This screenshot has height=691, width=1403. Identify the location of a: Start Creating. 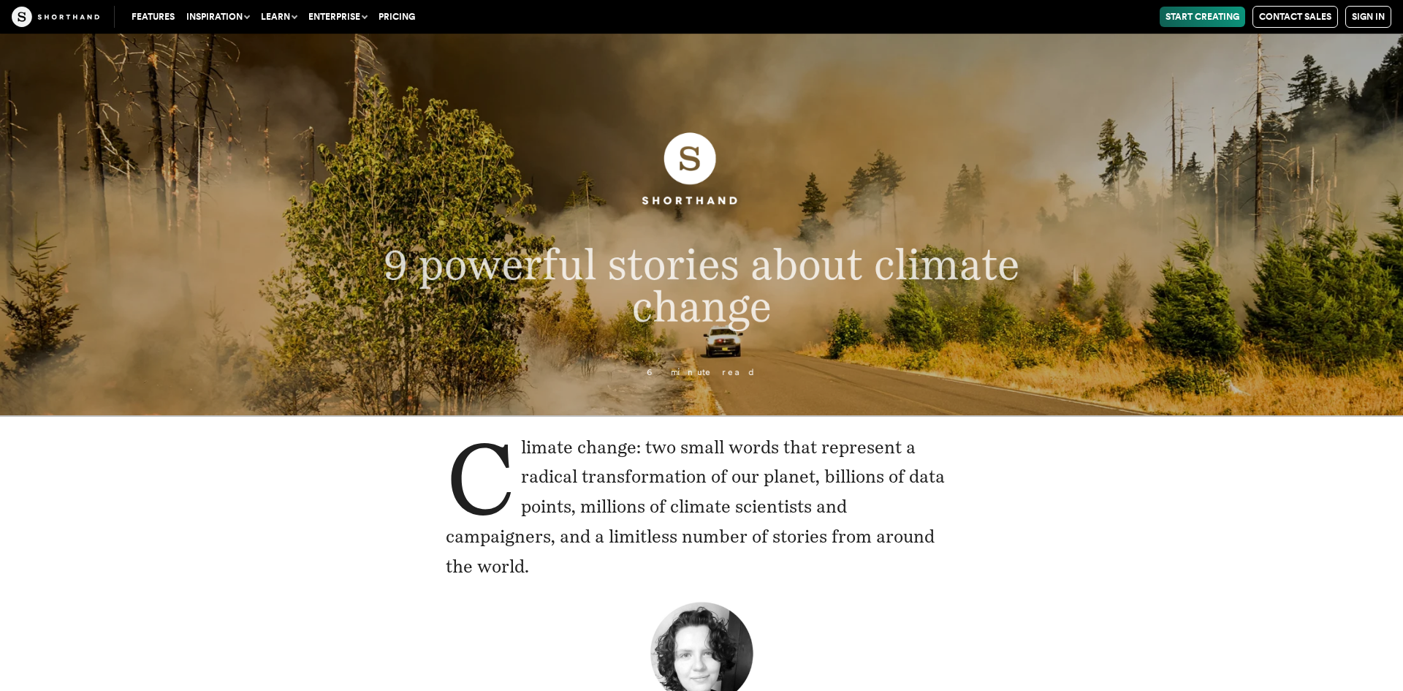
(1202, 17).